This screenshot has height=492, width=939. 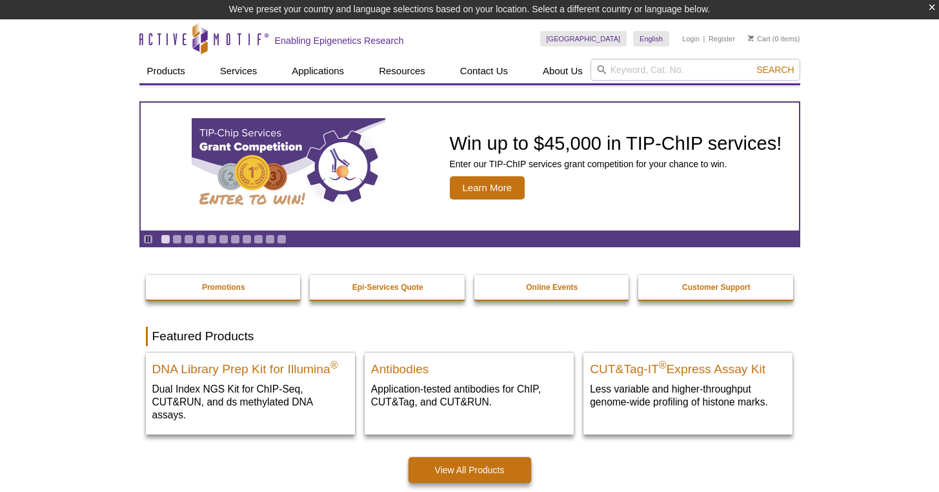 I want to click on a: Go to slide 3, so click(x=189, y=239).